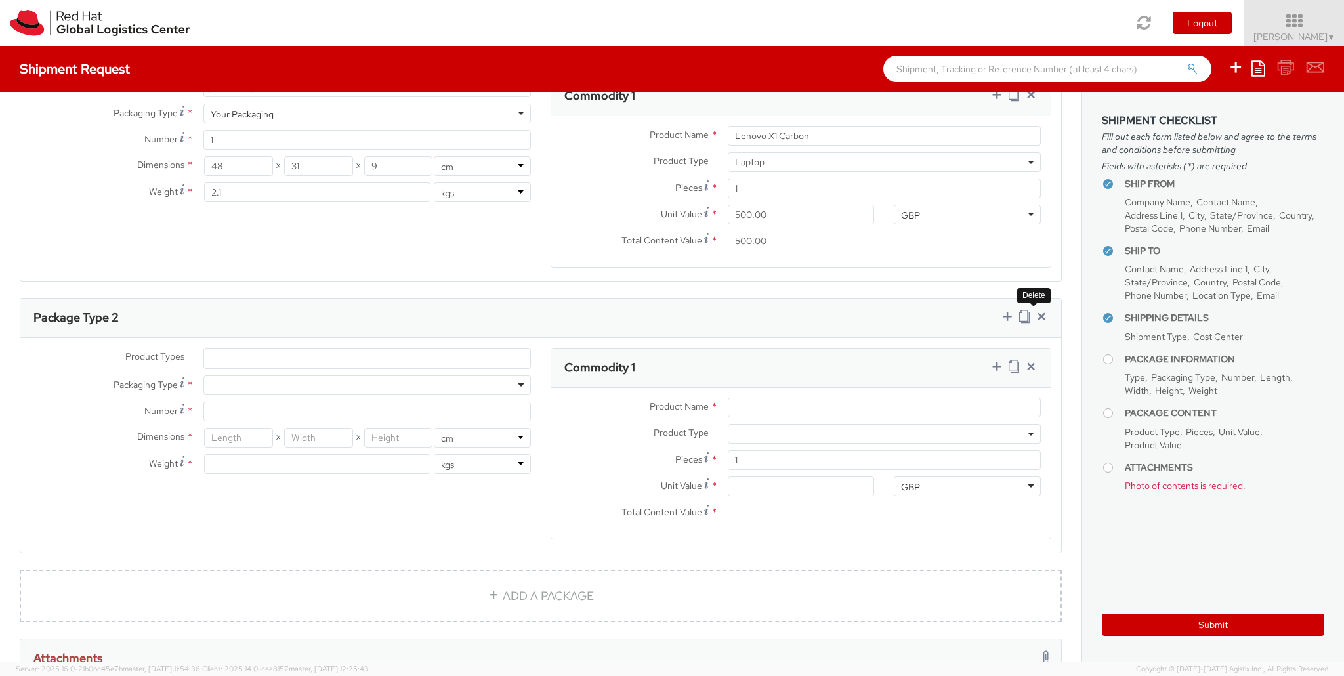  Describe the element at coordinates (242, 114) in the screenshot. I see `div: Your Packaging` at that location.